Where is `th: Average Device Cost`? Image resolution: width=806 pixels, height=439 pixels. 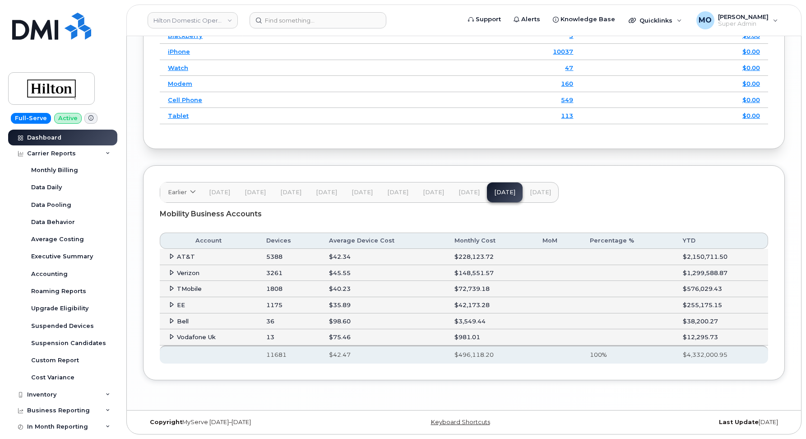 th: Average Device Cost is located at coordinates (384, 241).